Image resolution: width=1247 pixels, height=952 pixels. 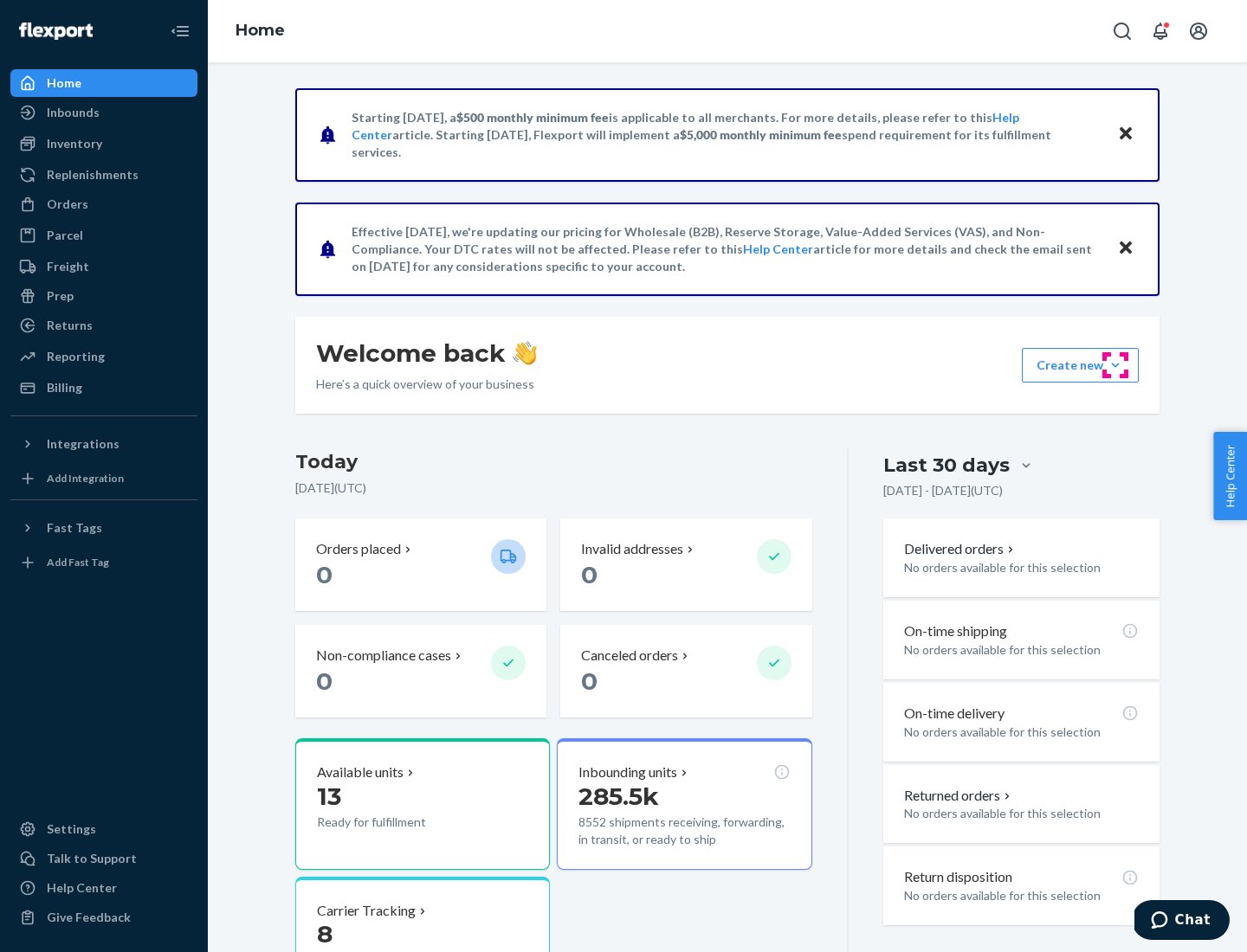 What do you see at coordinates (684, 831) in the screenshot?
I see `p: 8552 shipments receiving, forwarding, in transit, or ready to ship` at bounding box center [684, 831].